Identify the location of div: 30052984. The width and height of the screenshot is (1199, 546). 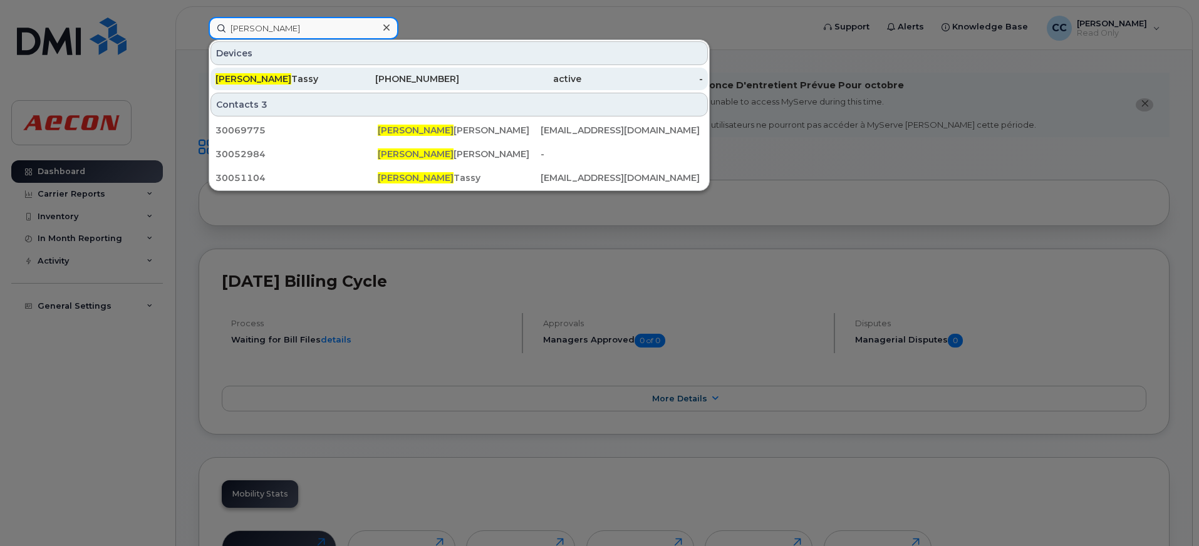
(296, 154).